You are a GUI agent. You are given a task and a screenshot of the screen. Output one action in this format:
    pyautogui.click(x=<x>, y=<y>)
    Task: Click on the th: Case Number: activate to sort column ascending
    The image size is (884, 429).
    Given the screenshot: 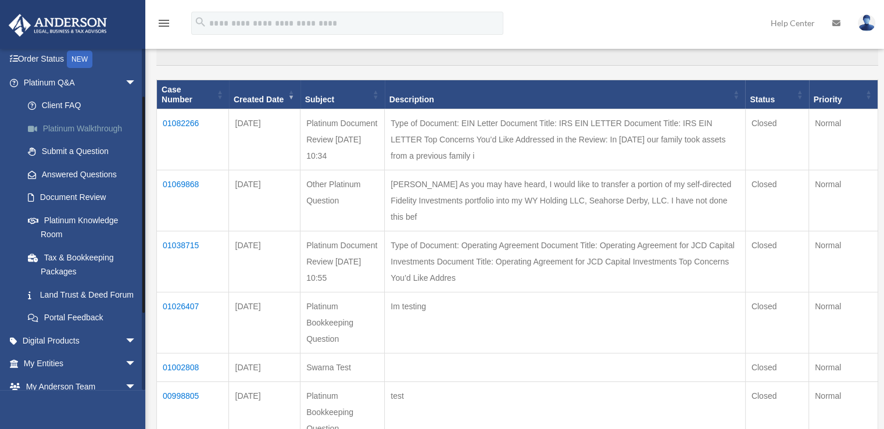 What is the action you would take?
    pyautogui.click(x=193, y=94)
    